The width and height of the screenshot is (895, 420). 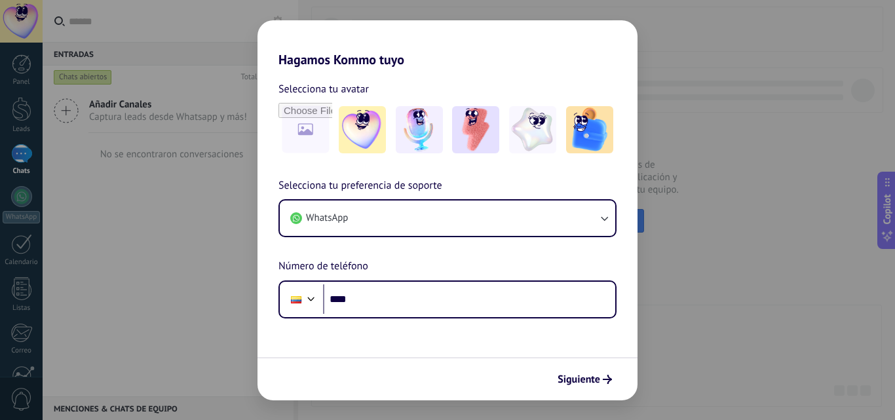 I want to click on span: Selecciona tu preferencia de soporte, so click(x=360, y=186).